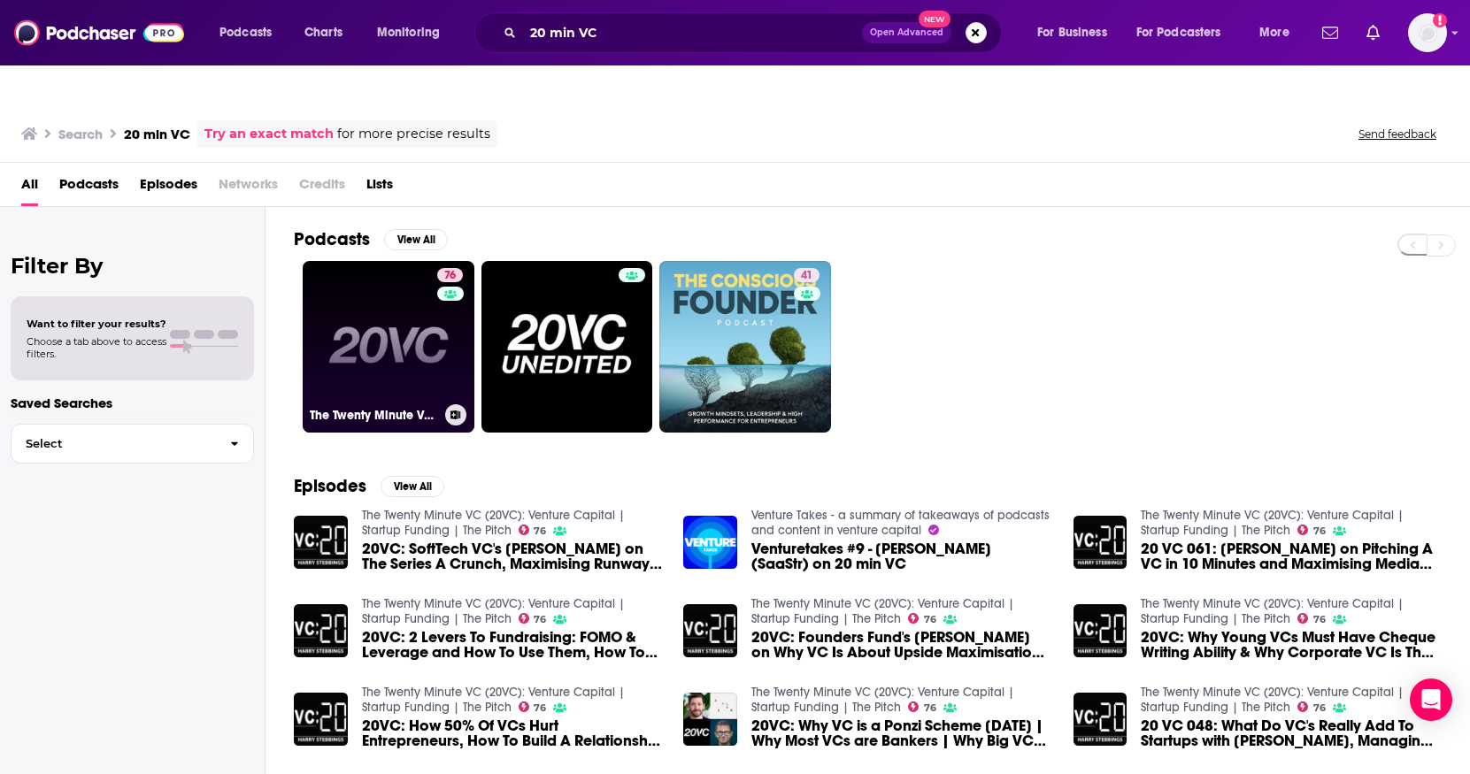  Describe the element at coordinates (1440, 20) in the screenshot. I see `svg: Add a profile image` at that location.